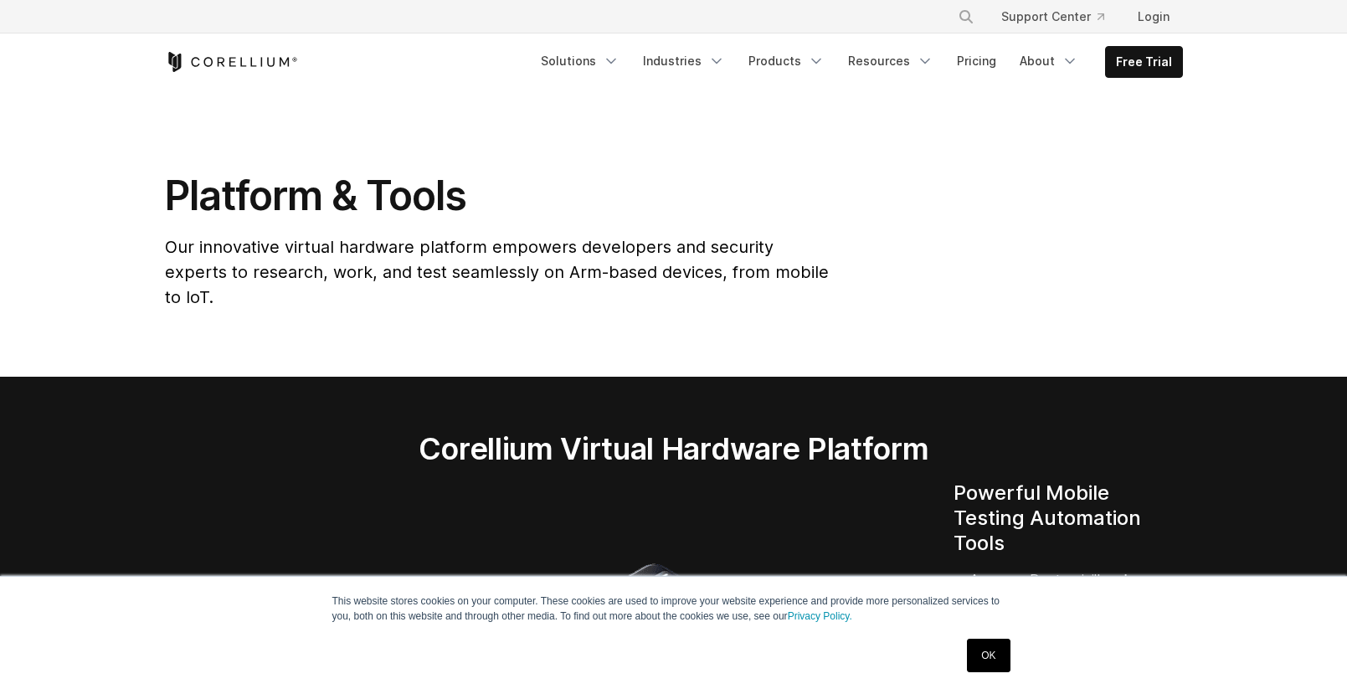 The width and height of the screenshot is (1347, 694). I want to click on h2: Corellium Virtual Hardware Platform, so click(673, 449).